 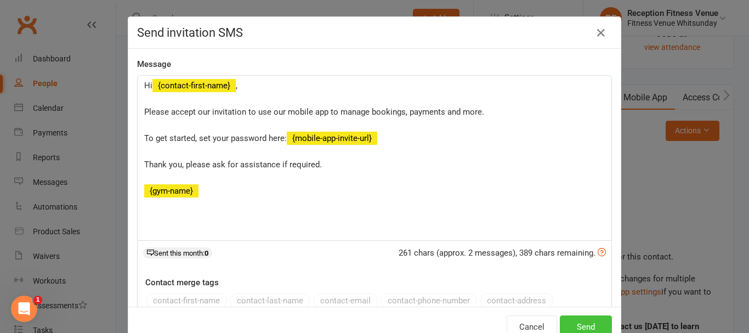 What do you see at coordinates (154, 64) in the screenshot?
I see `label: Message` at bounding box center [154, 64].